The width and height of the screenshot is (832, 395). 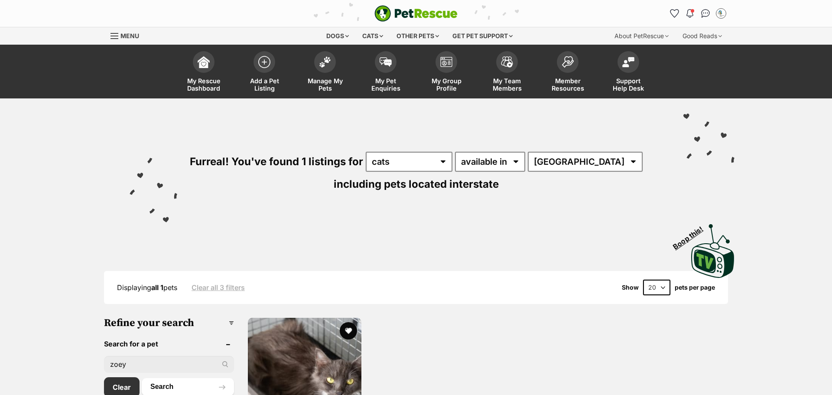 I want to click on a: Conversations, so click(x=705, y=13).